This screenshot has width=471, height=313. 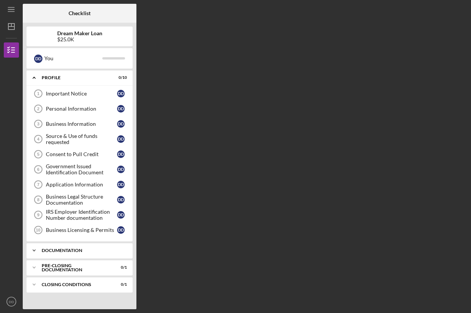 What do you see at coordinates (81, 184) in the screenshot?
I see `div: Application Information` at bounding box center [81, 184].